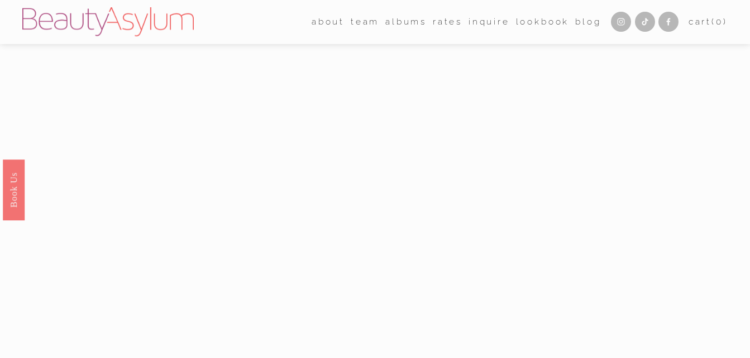 The width and height of the screenshot is (750, 358). I want to click on span: 0, so click(719, 22).